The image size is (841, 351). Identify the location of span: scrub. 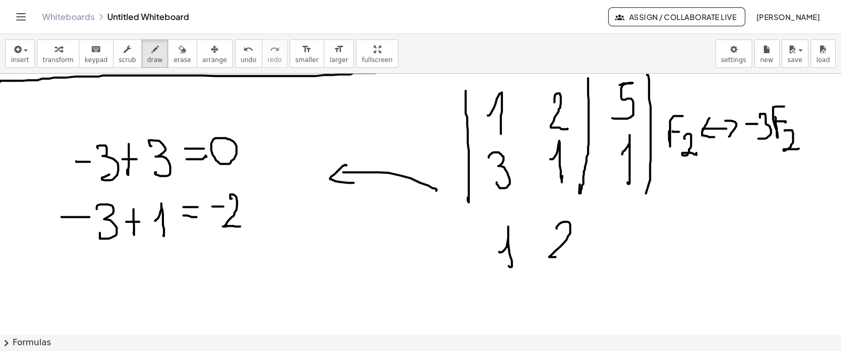
(127, 60).